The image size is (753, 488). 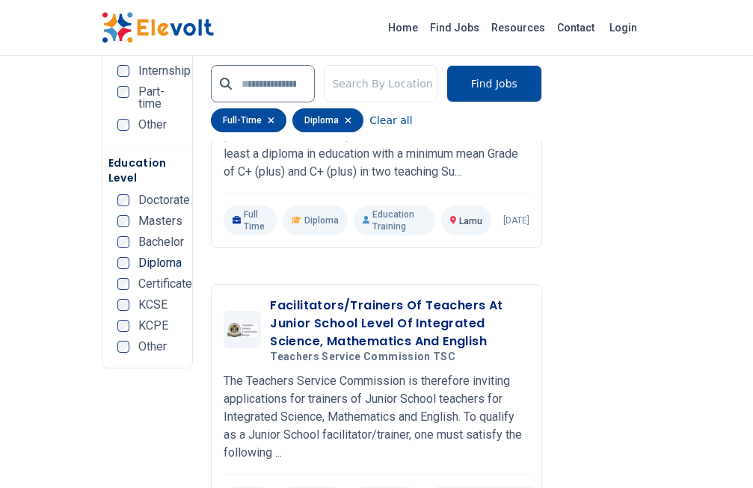 I want to click on a: Find Jobs, so click(x=454, y=28).